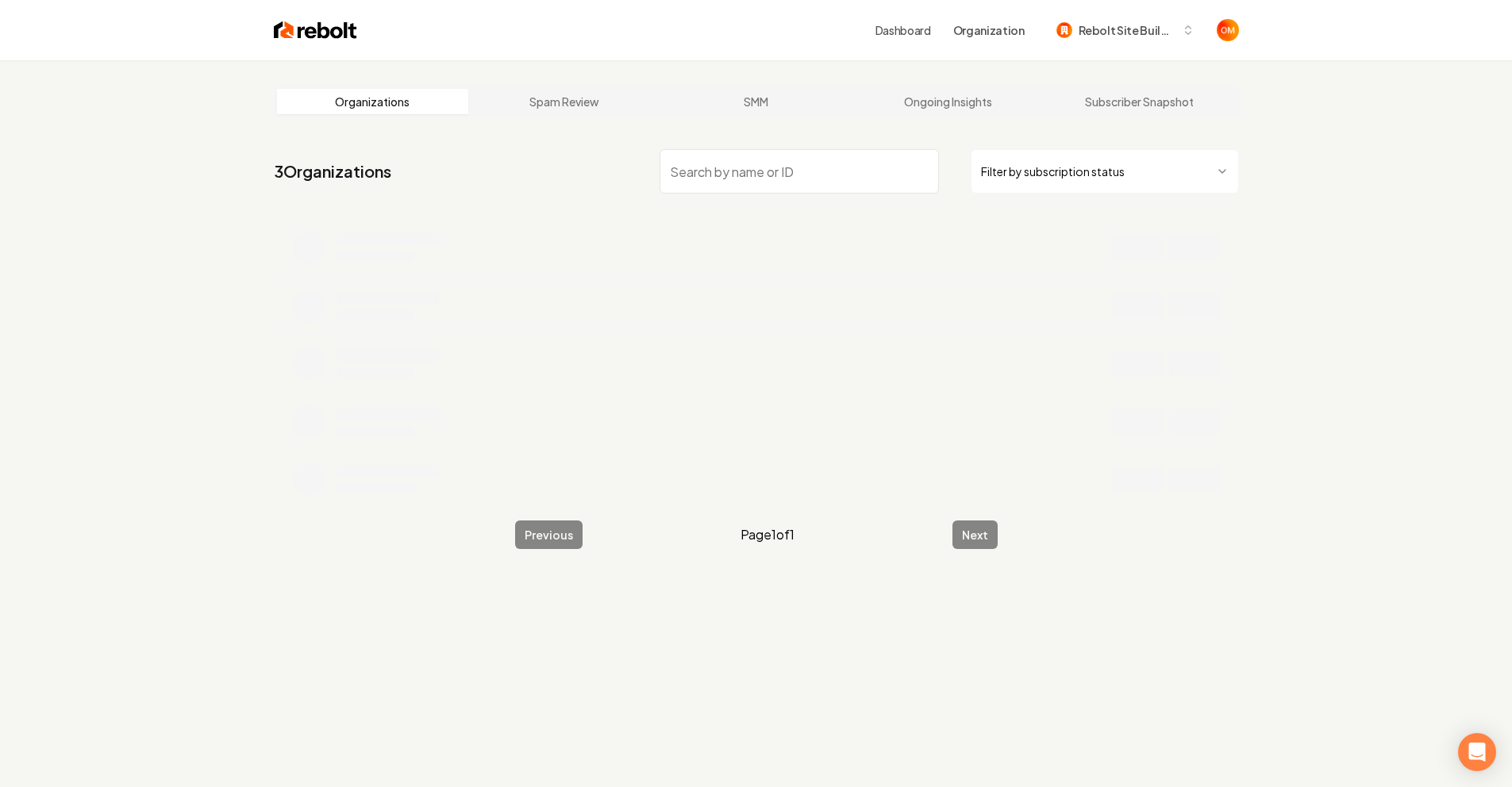 The image size is (1512, 787). What do you see at coordinates (1140, 102) in the screenshot?
I see `a: Subscriber Snapshot` at bounding box center [1140, 102].